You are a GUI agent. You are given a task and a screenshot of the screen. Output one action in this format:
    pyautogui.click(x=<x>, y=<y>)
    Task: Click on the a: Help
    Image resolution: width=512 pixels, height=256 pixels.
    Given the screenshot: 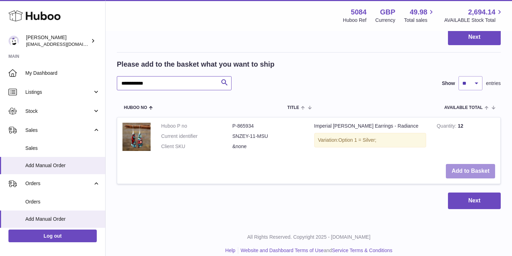 What is the action you would take?
    pyautogui.click(x=230, y=250)
    